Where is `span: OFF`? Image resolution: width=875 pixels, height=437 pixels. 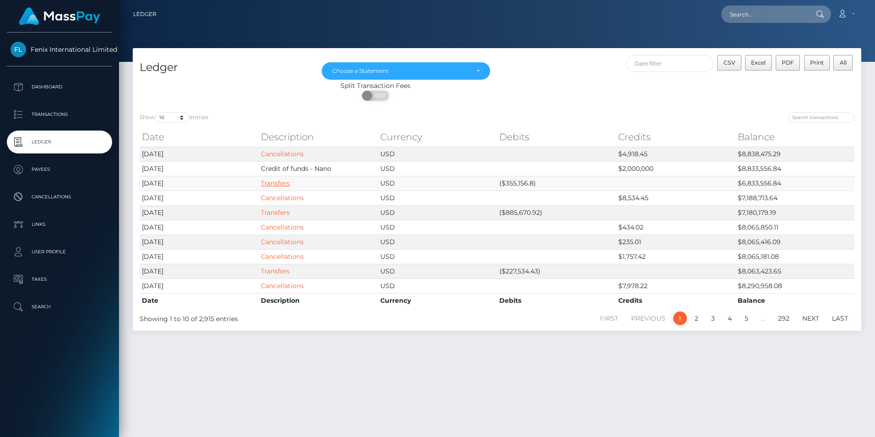 span: OFF is located at coordinates (379, 96).